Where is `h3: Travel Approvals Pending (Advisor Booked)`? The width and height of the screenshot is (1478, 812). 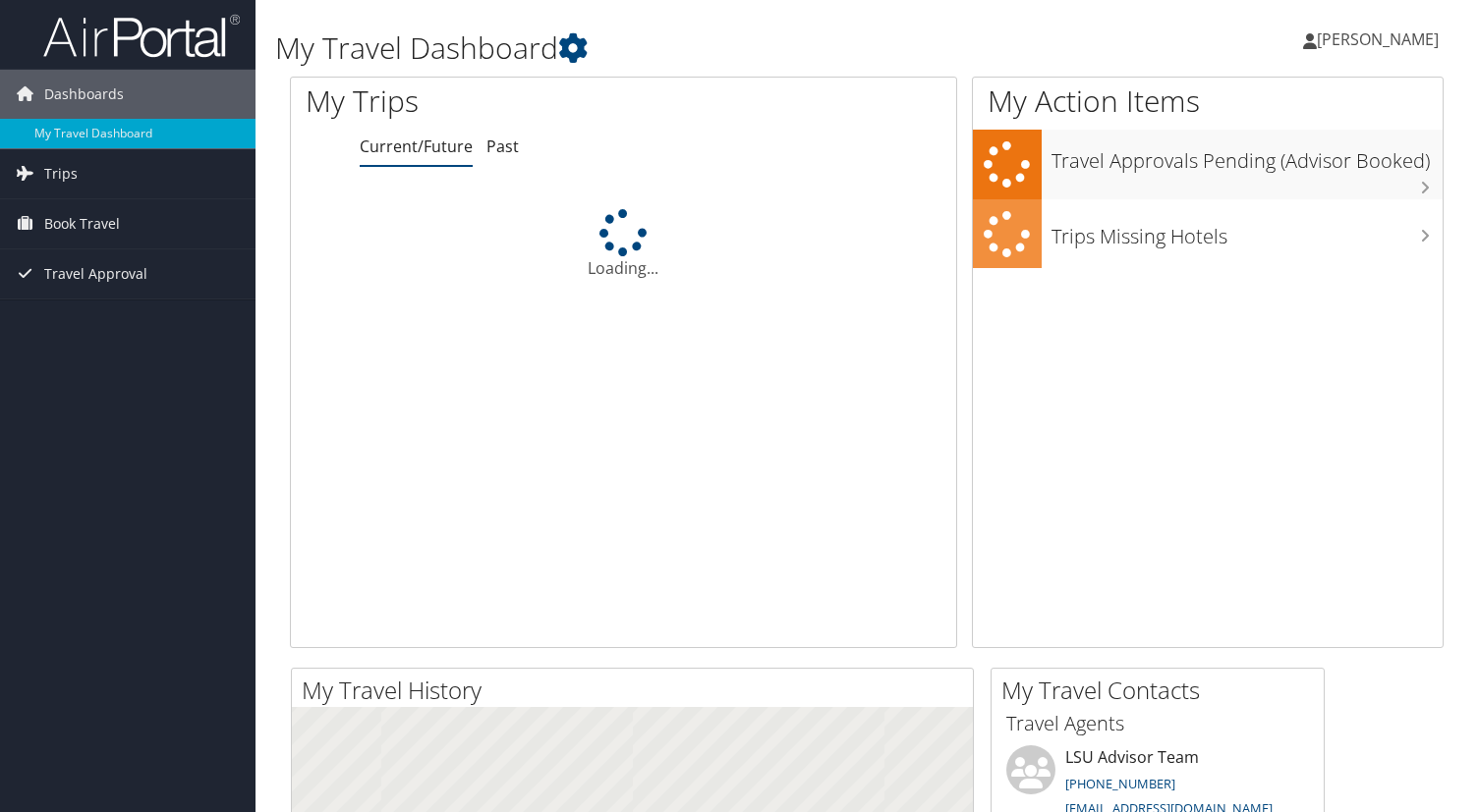 h3: Travel Approvals Pending (Advisor Booked) is located at coordinates (1247, 156).